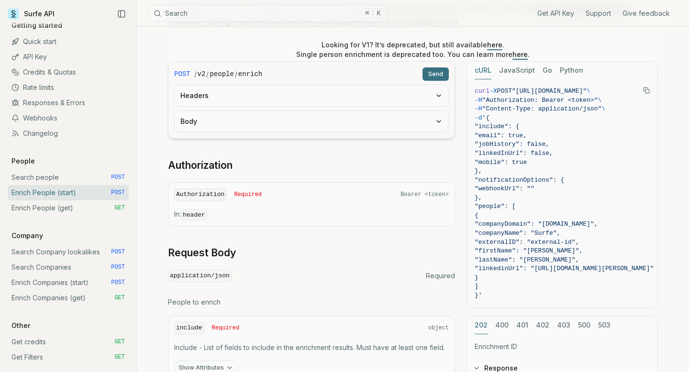 This screenshot has height=372, width=689. Describe the element at coordinates (584, 325) in the screenshot. I see `button: 500` at that location.